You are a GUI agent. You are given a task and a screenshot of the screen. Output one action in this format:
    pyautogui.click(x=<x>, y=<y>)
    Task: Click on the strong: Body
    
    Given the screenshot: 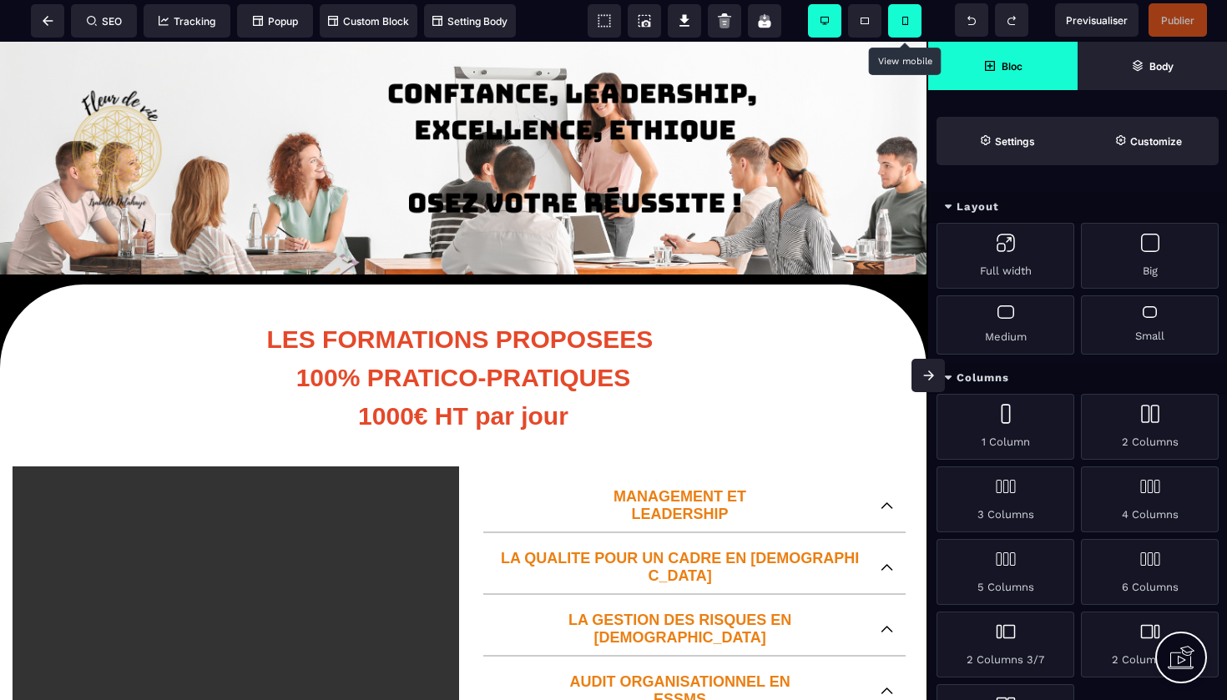 What is the action you would take?
    pyautogui.click(x=1161, y=66)
    